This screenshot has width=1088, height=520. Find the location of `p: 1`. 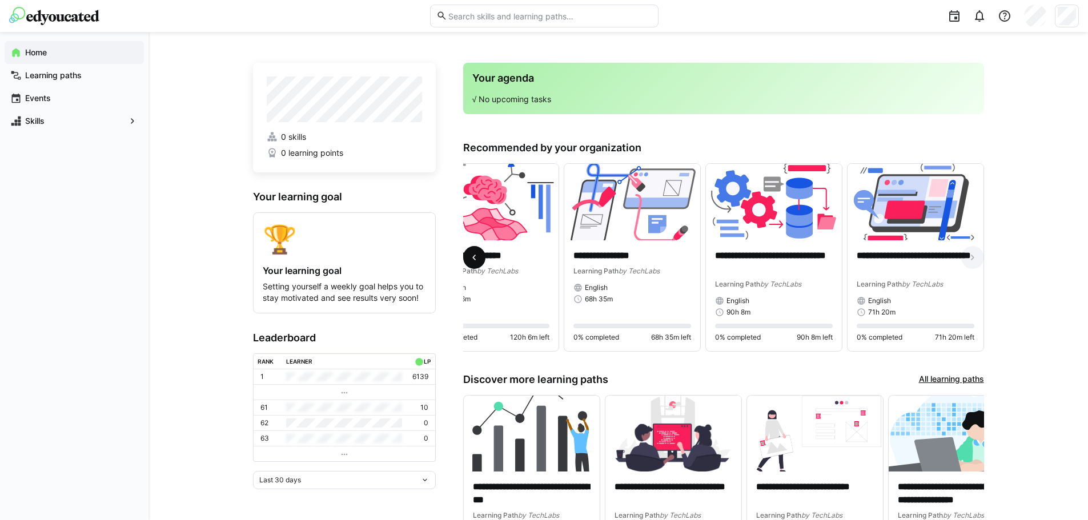

p: 1 is located at coordinates (262, 377).